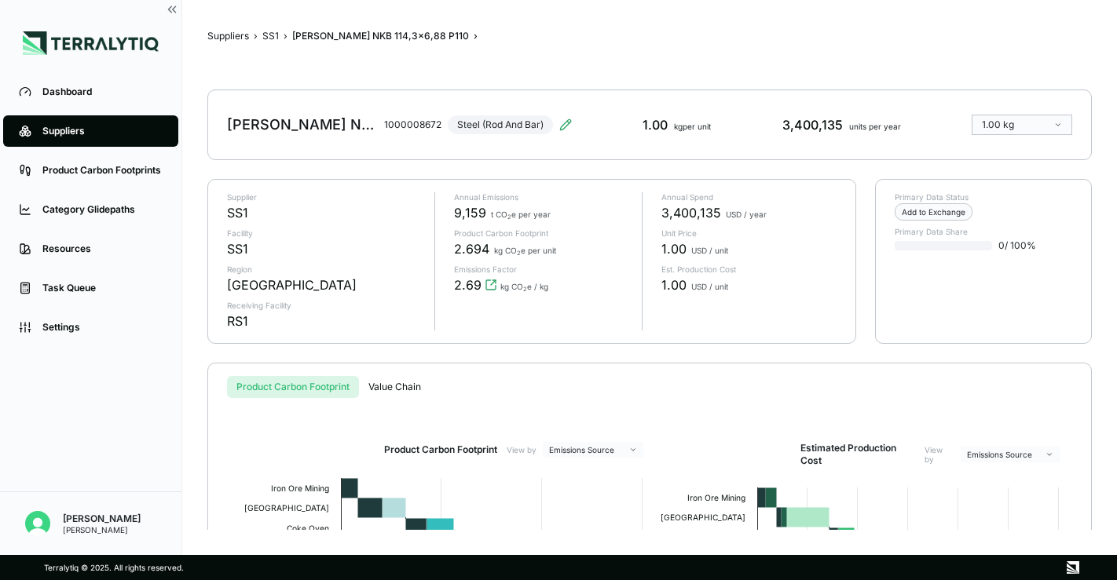 The height and width of the screenshot is (580, 1117). I want to click on div: 3,400,135, so click(841, 125).